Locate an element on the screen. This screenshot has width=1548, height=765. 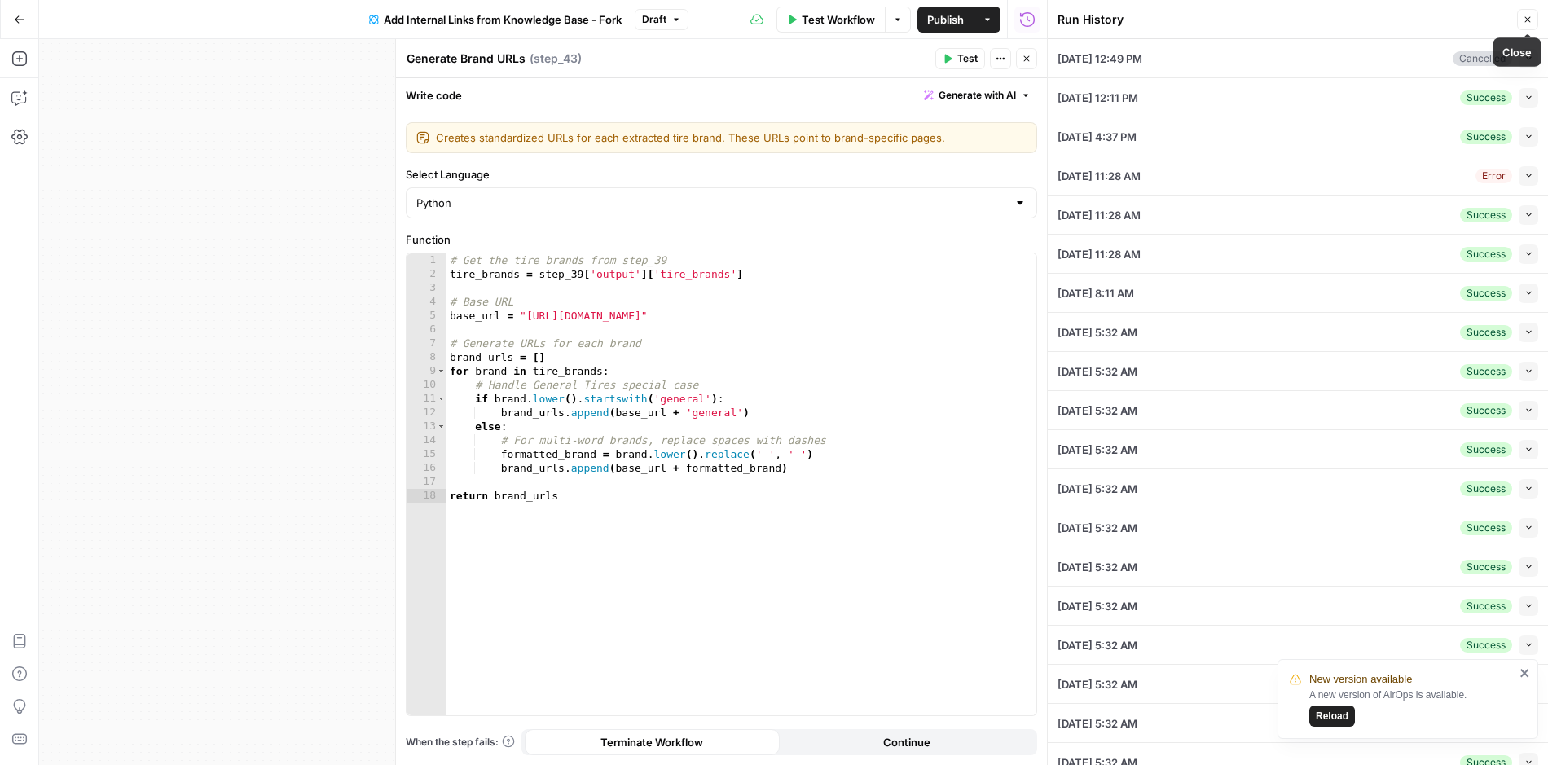
label: Select Language is located at coordinates (721, 174).